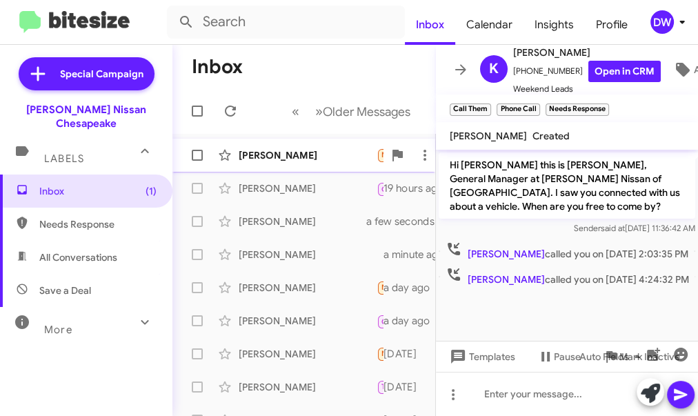 The image size is (698, 416). What do you see at coordinates (480, 356) in the screenshot?
I see `span: Templates` at bounding box center [480, 356].